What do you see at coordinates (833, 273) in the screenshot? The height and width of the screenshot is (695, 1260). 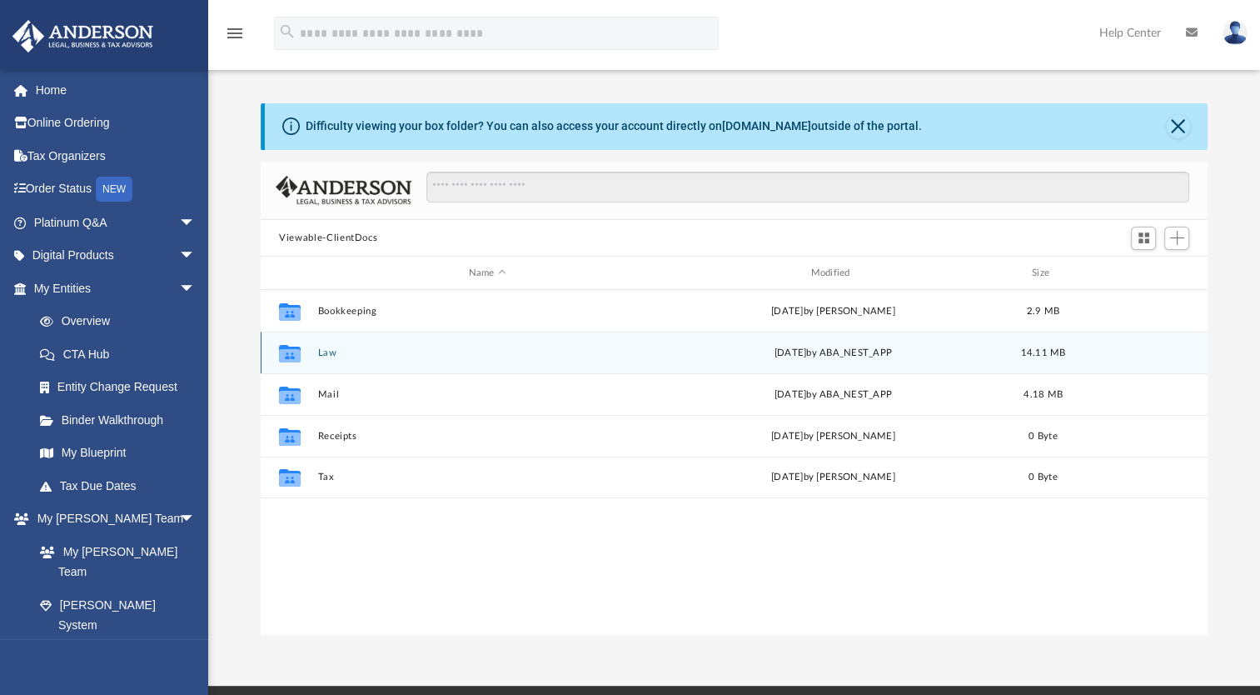 I see `div: Modified` at bounding box center [833, 273].